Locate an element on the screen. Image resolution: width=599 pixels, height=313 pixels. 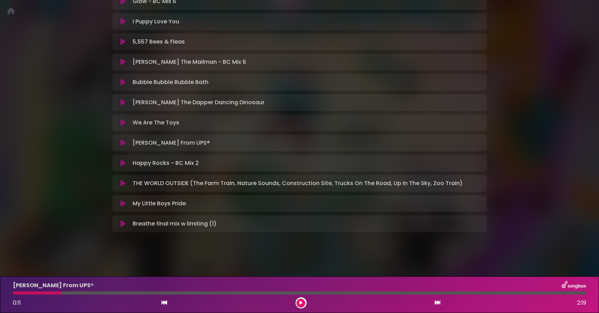
p: Breathe final mix w limiting (1) is located at coordinates (174, 224).